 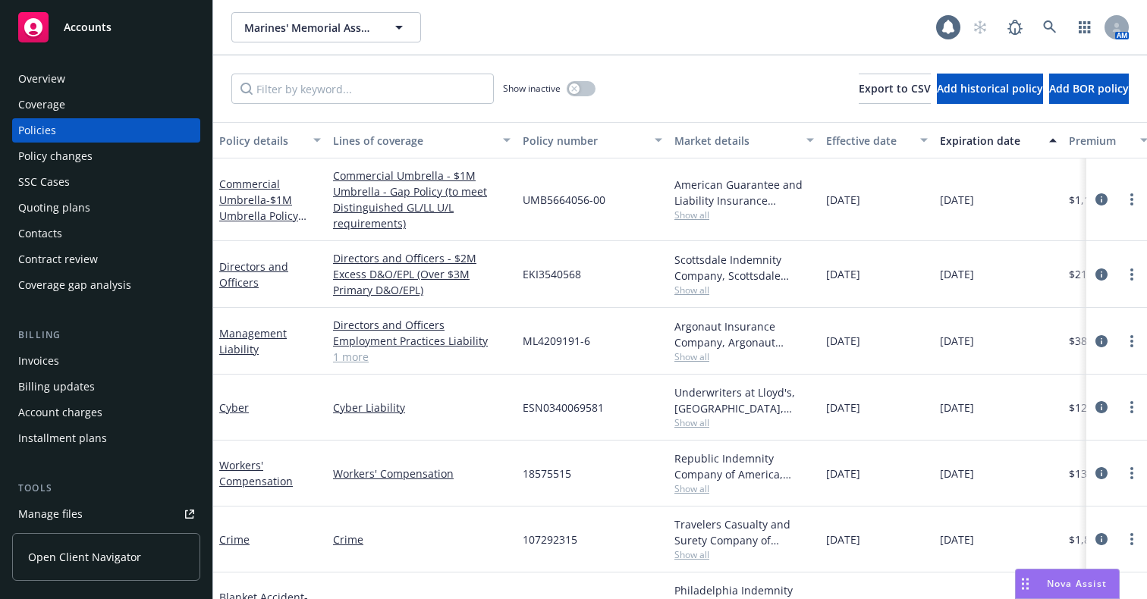 I want to click on div: Billing, so click(x=106, y=335).